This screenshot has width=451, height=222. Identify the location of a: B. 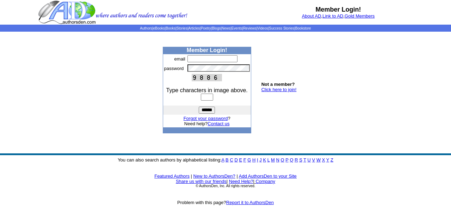
(227, 160).